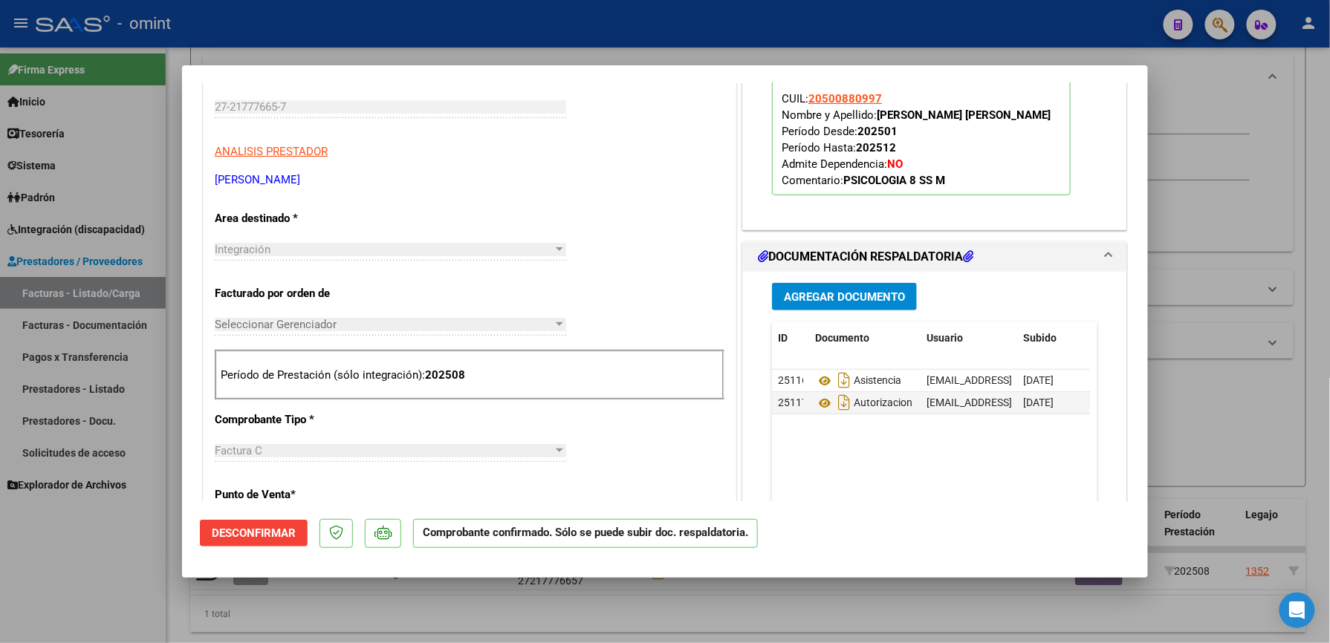 The width and height of the screenshot is (1330, 643). I want to click on span: Autorizacion, so click(863, 403).